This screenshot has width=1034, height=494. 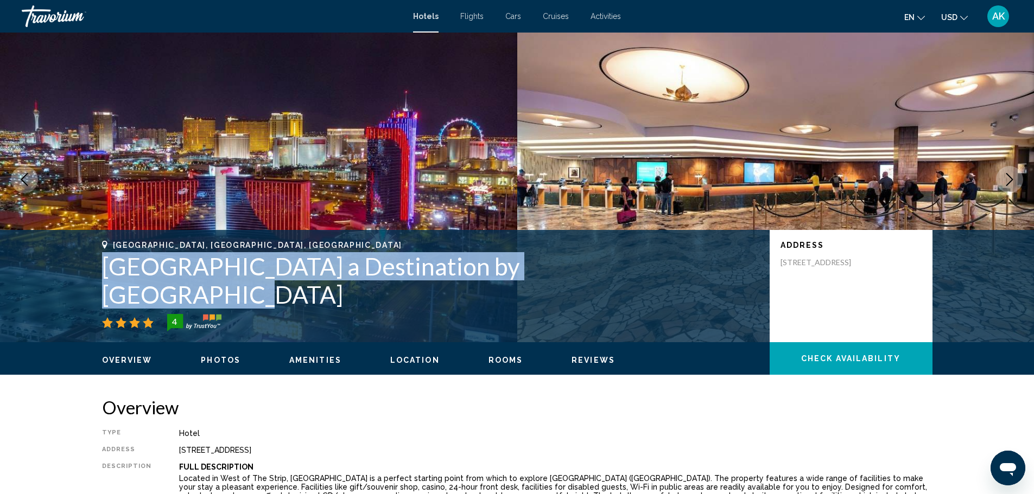 What do you see at coordinates (998, 16) in the screenshot?
I see `span: AK` at bounding box center [998, 16].